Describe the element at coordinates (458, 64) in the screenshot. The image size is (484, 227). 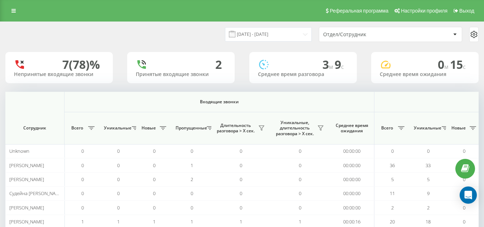
I see `span: 15` at that location.